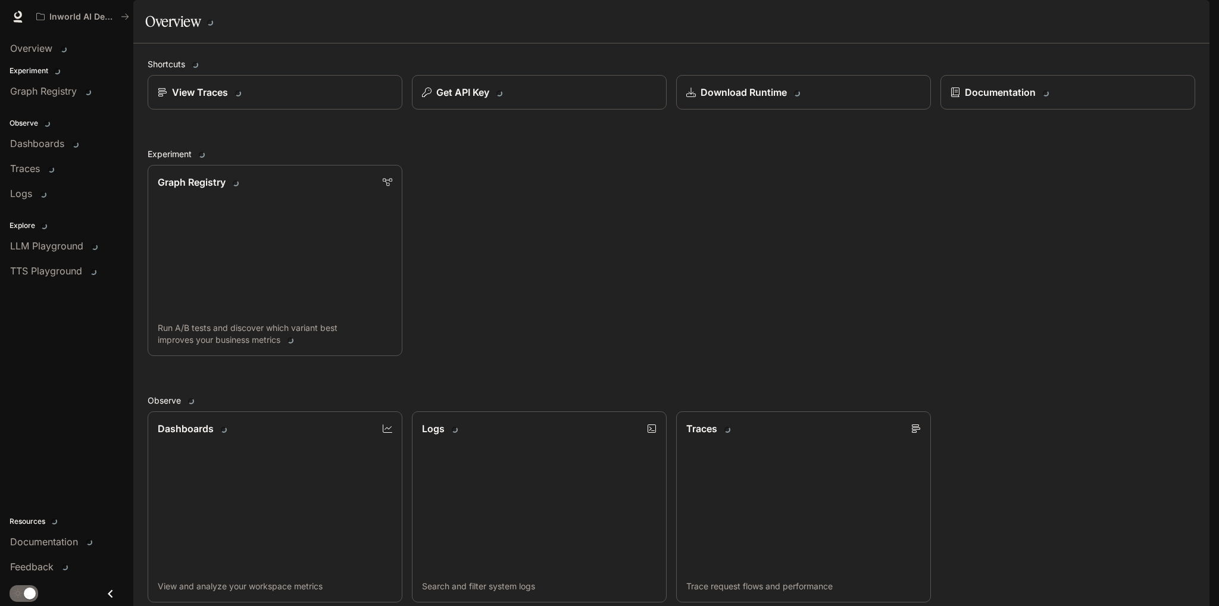  Describe the element at coordinates (275, 586) in the screenshot. I see `p: View and analyze your workspace metrics` at that location.